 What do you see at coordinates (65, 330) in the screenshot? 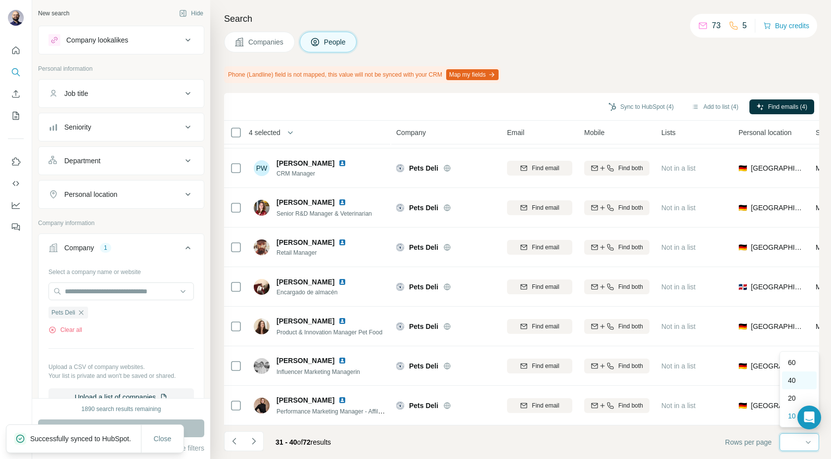
I see `button: Clear all` at bounding box center [65, 330].